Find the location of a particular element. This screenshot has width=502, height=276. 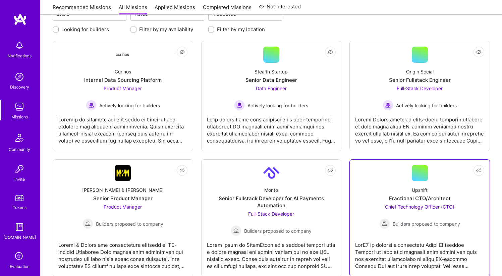

img: teamwork is located at coordinates (19, 107).